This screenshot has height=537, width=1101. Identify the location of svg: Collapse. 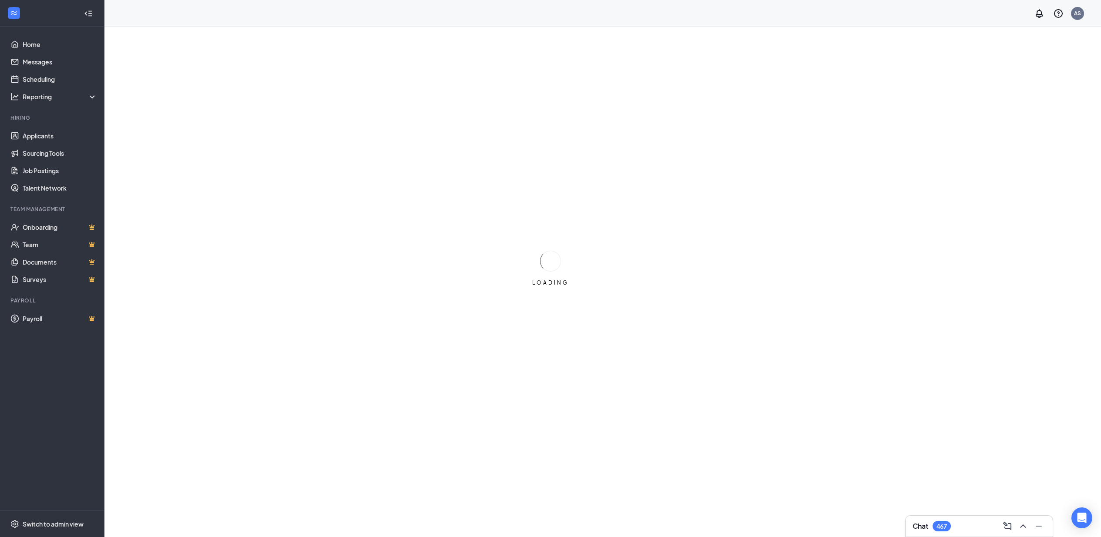
(88, 13).